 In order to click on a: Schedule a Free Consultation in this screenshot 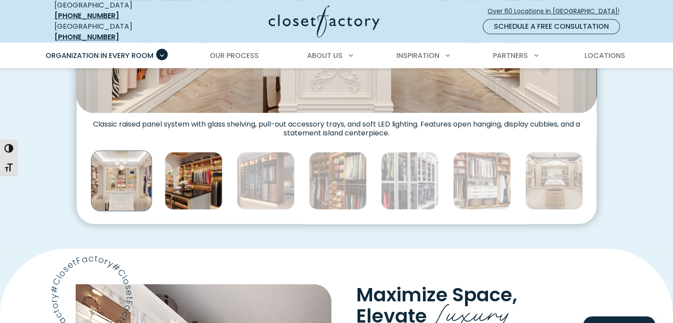, I will do `click(552, 27)`.